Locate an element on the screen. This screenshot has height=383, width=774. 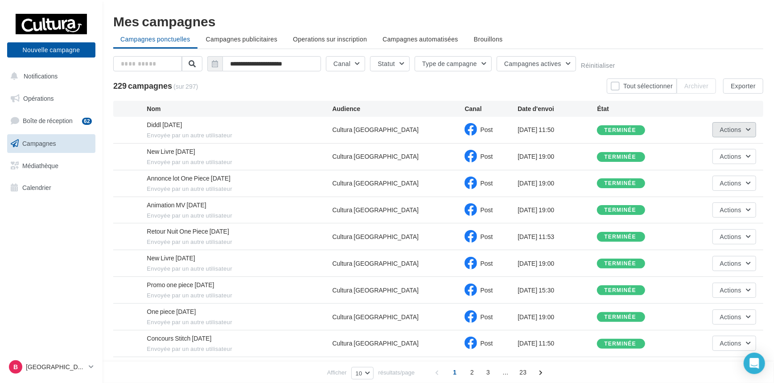
span: Retour Nuit One Piece 27.09.25 is located at coordinates (188, 231).